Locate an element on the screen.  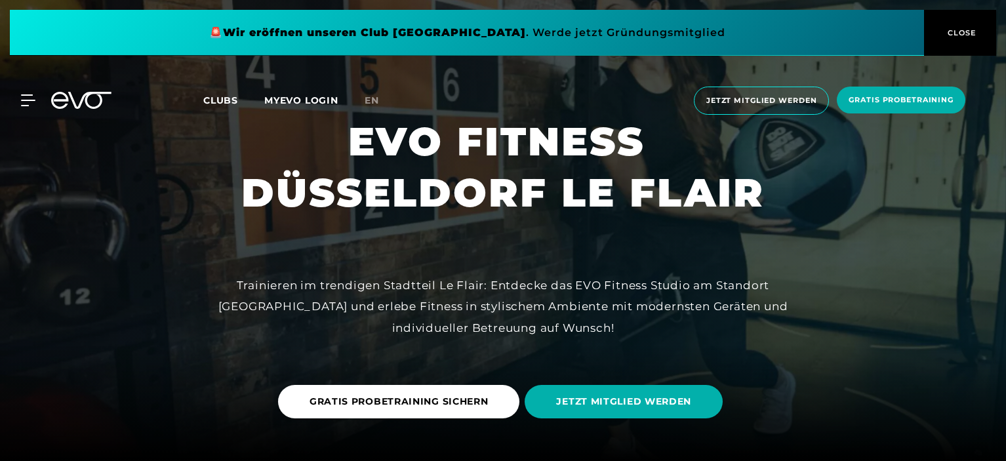
a: en is located at coordinates (380, 100).